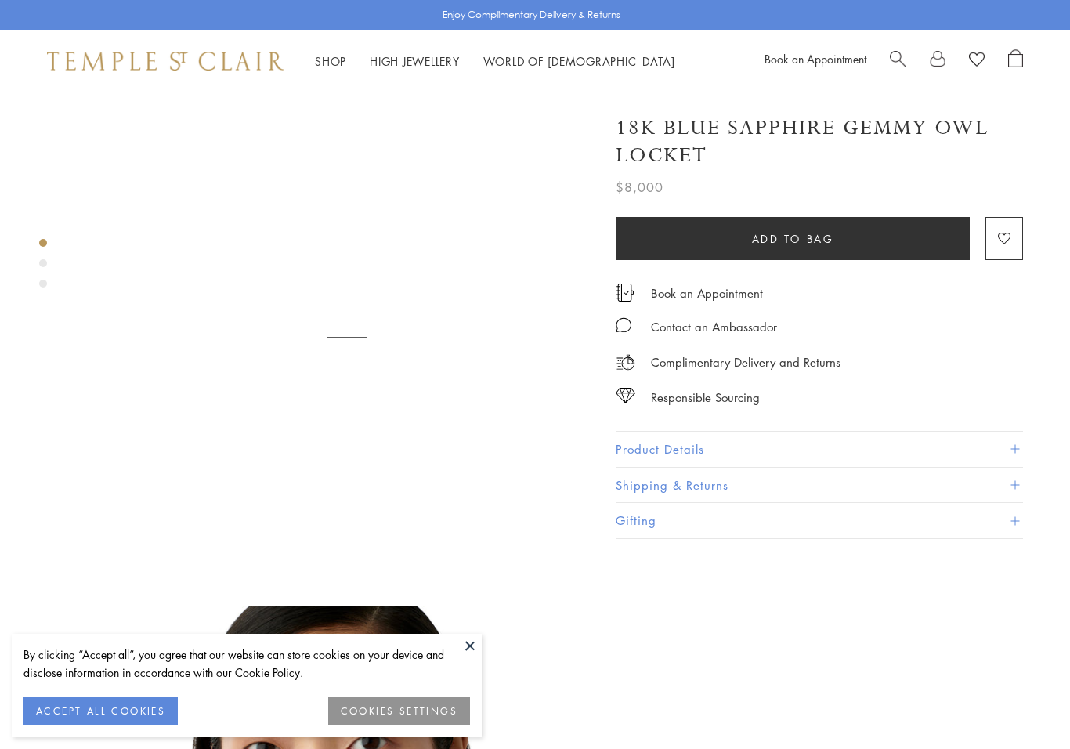 Image resolution: width=1070 pixels, height=749 pixels. What do you see at coordinates (165, 61) in the screenshot?
I see `img: Temple St. Clair` at bounding box center [165, 61].